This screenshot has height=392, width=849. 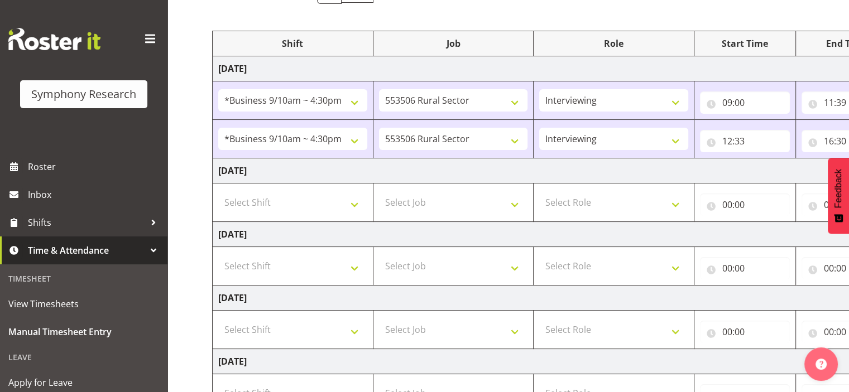 What do you see at coordinates (744, 44) in the screenshot?
I see `div: Start Time` at bounding box center [744, 44].